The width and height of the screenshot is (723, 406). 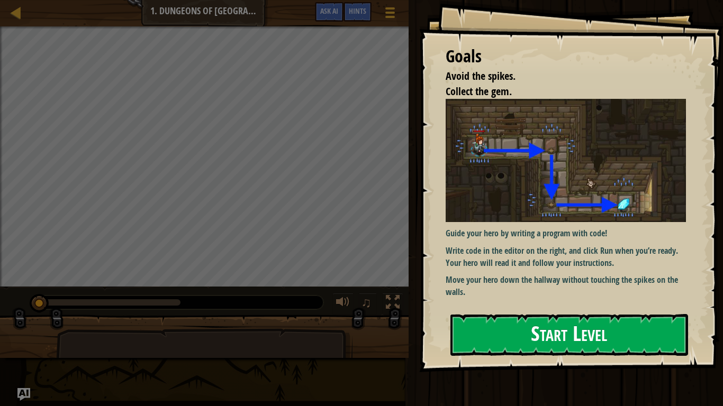 What do you see at coordinates (329, 11) in the screenshot?
I see `span: Ask AI` at bounding box center [329, 11].